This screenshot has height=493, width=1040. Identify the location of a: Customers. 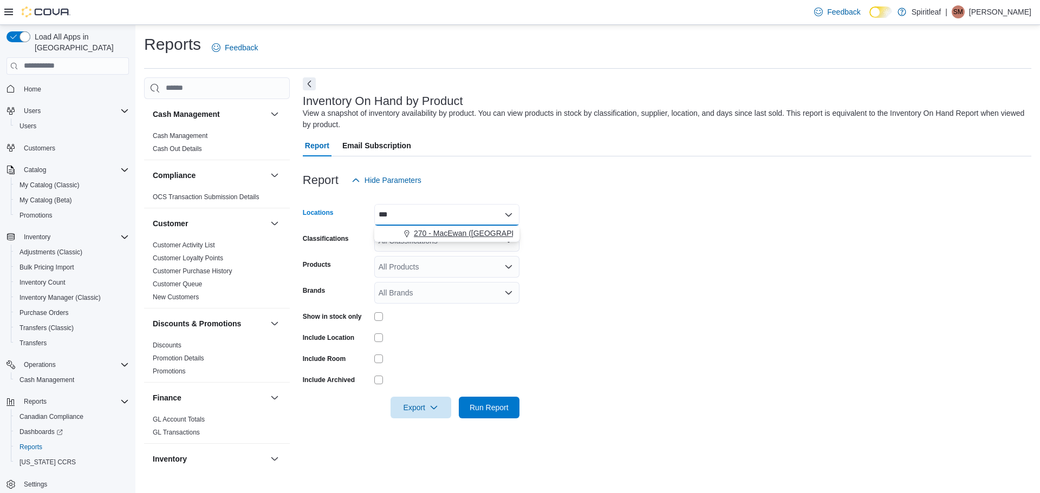
(40, 148).